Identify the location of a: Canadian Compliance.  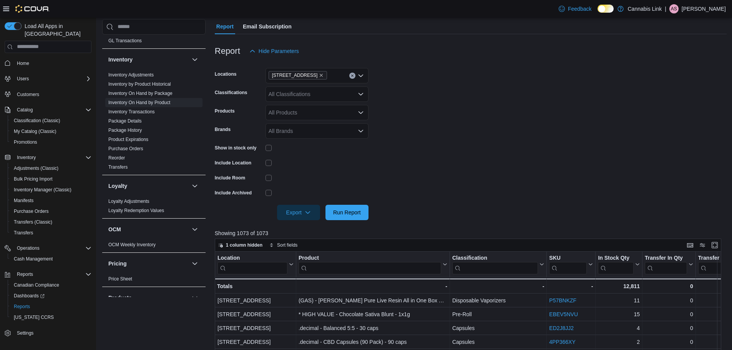
(36, 285).